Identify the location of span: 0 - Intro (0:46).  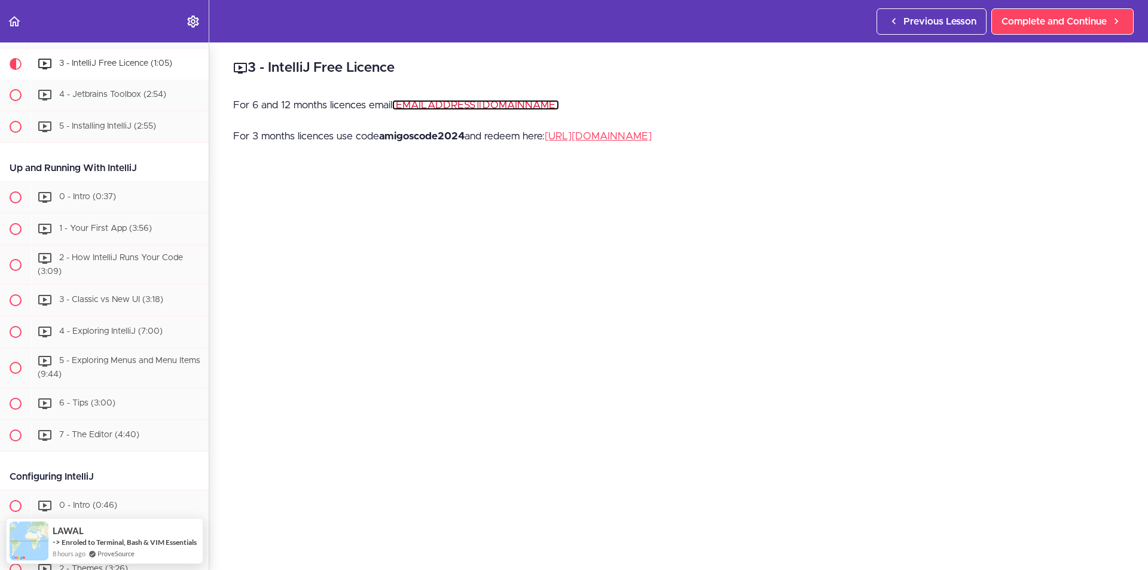
(88, 505).